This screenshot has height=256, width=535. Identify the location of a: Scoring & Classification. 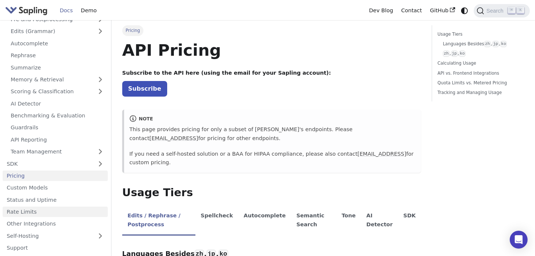
(57, 91).